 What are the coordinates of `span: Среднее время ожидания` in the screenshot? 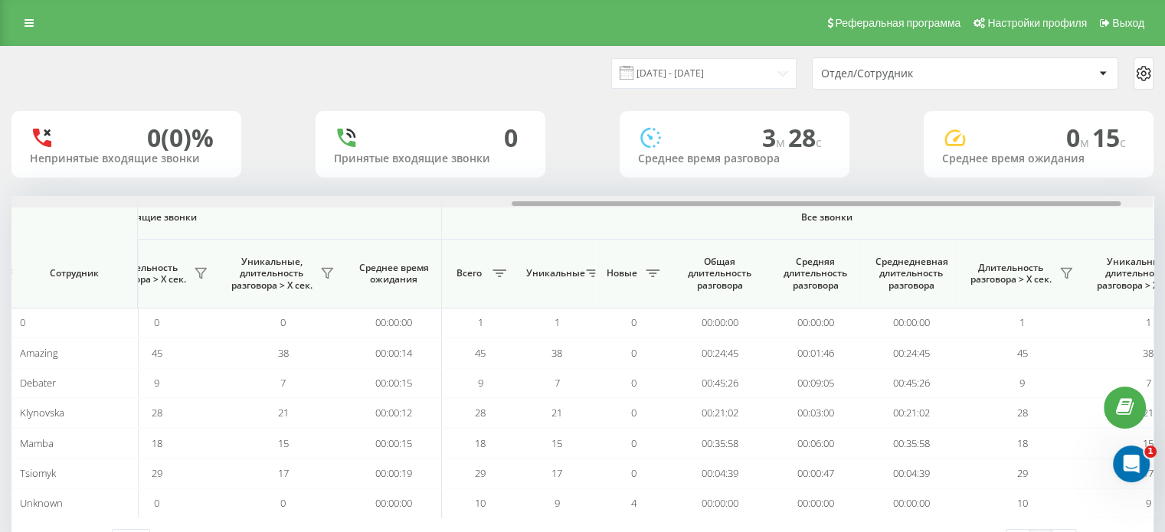 It's located at (394, 274).